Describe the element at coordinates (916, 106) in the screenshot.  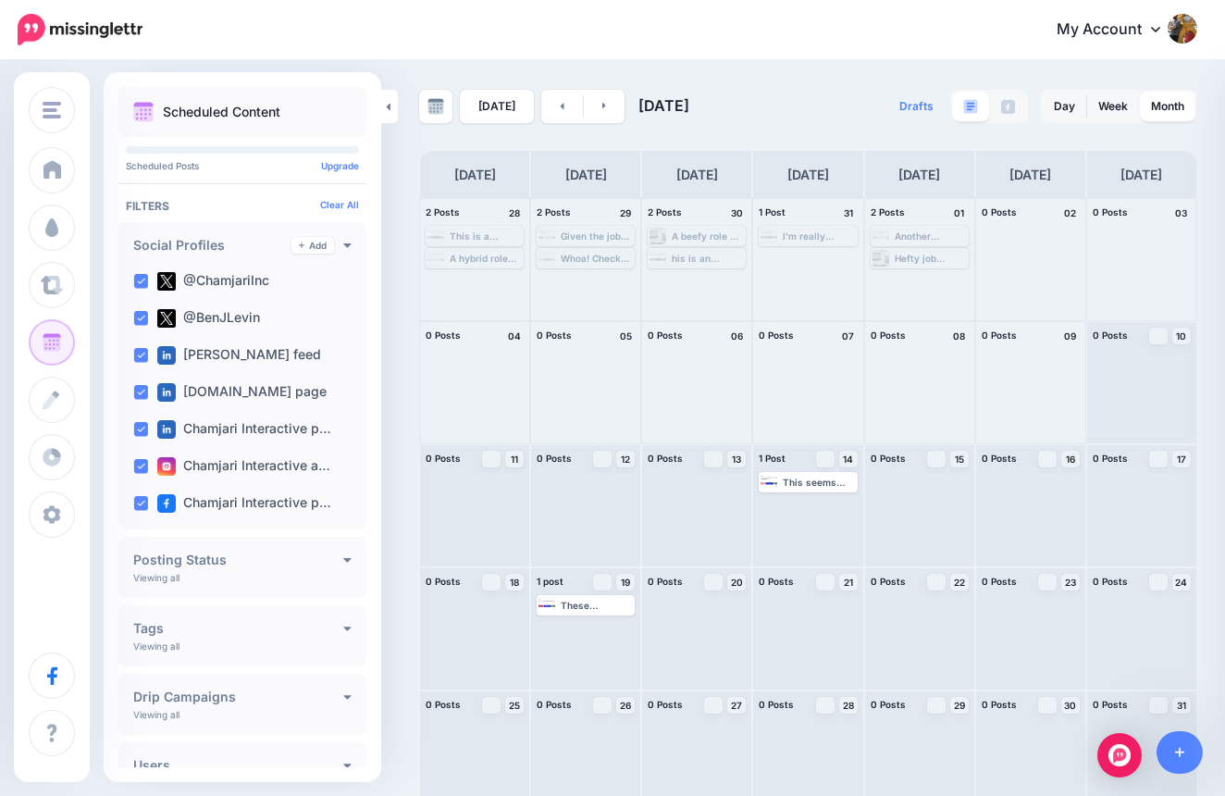
I see `span: Drafts` at that location.